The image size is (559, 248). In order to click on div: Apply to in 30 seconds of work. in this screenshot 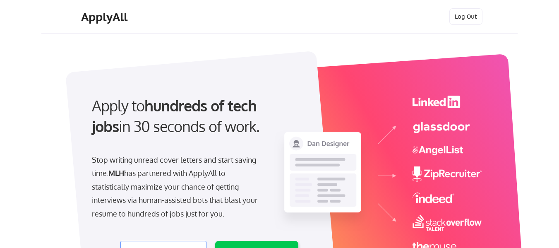, I will do `click(193, 116)`.